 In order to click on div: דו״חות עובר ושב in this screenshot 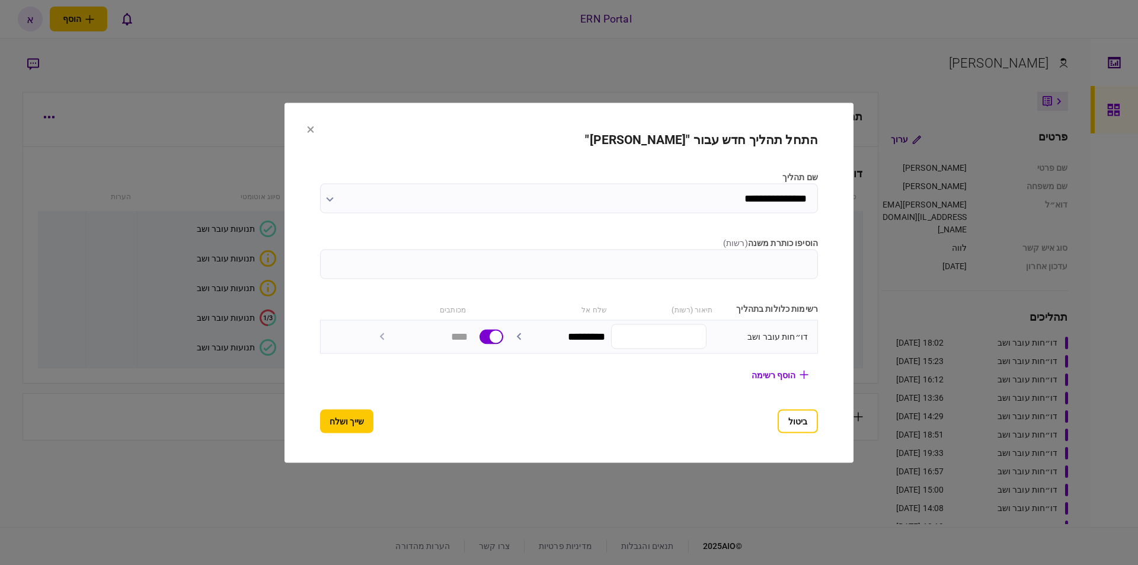, I will do `click(760, 336)`.